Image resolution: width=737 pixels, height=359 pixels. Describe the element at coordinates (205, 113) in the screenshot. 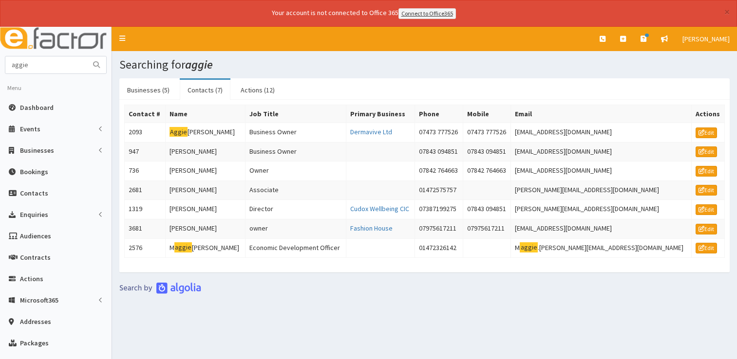

I see `th: Name` at that location.